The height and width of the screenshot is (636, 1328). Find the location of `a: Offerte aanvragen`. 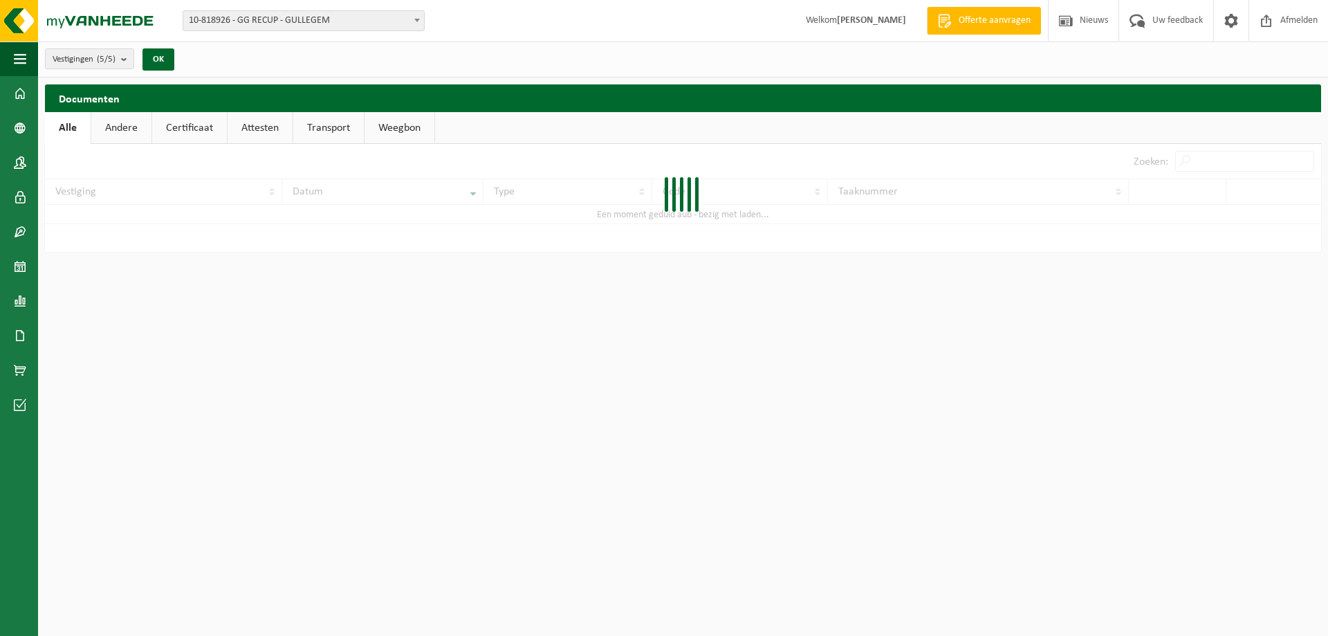

a: Offerte aanvragen is located at coordinates (984, 21).